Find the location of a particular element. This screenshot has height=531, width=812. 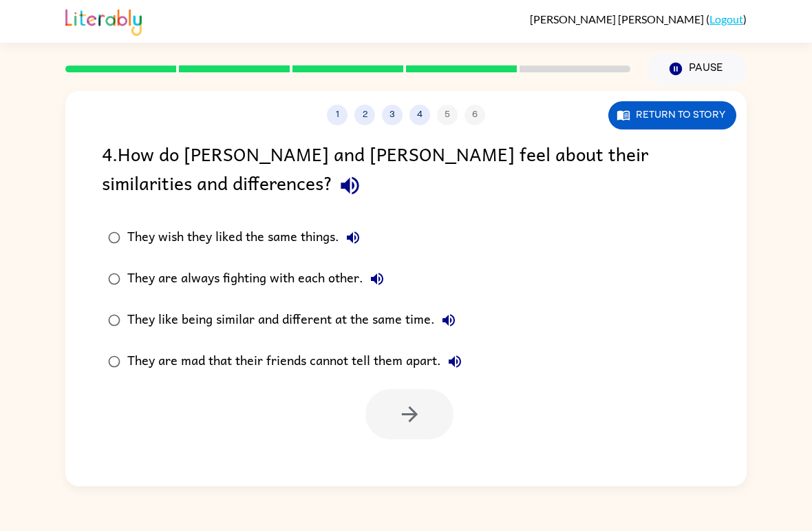

button: 4 is located at coordinates (420, 115).